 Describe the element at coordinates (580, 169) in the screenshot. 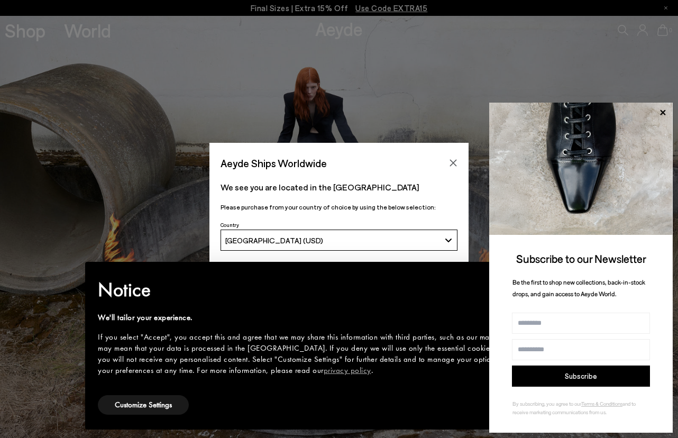

I see `img: ca3f721fb6ff708a270709c41d776025.jpg` at that location.